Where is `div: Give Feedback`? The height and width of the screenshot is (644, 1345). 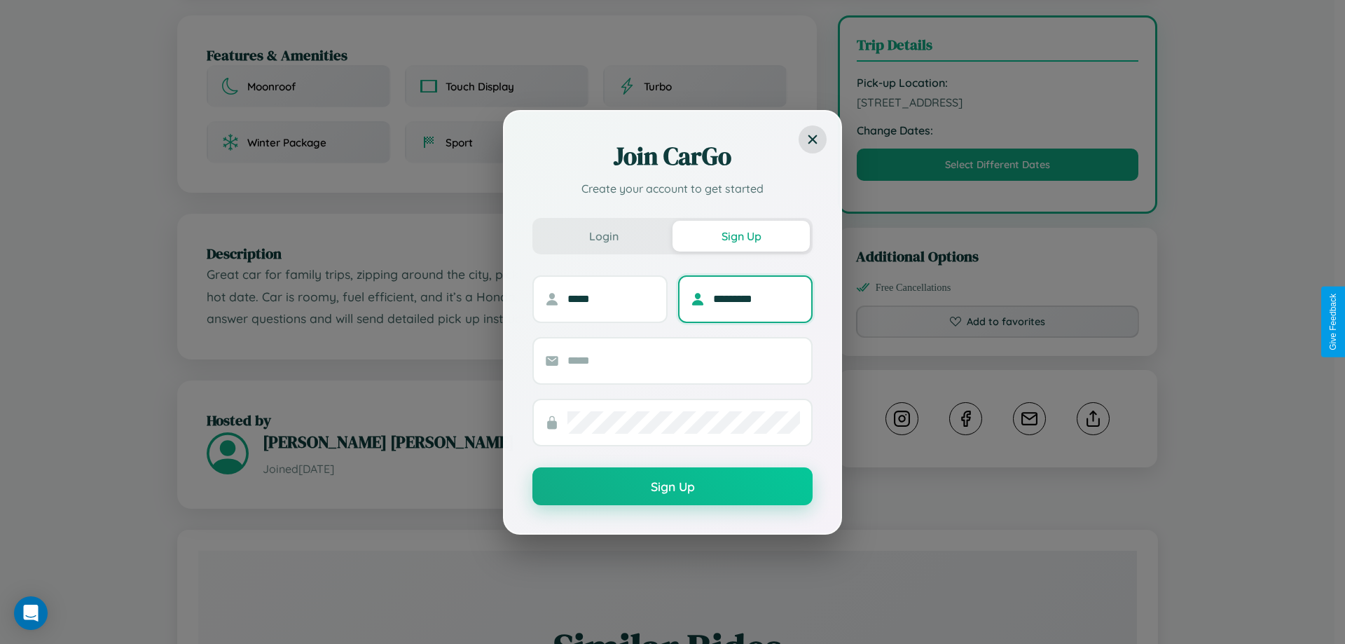 div: Give Feedback is located at coordinates (1333, 321).